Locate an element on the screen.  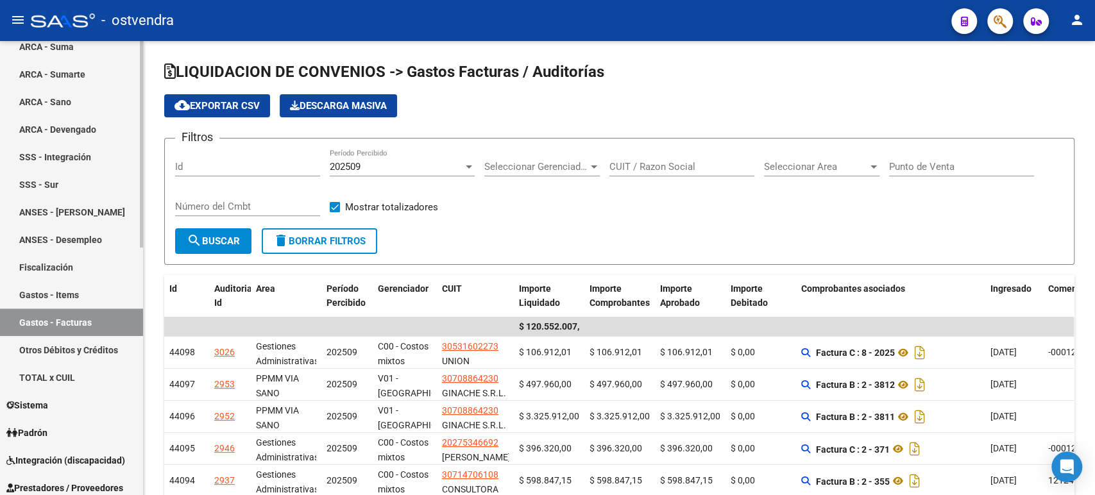
datatable-header-cell: Gerenciador is located at coordinates (405, 296).